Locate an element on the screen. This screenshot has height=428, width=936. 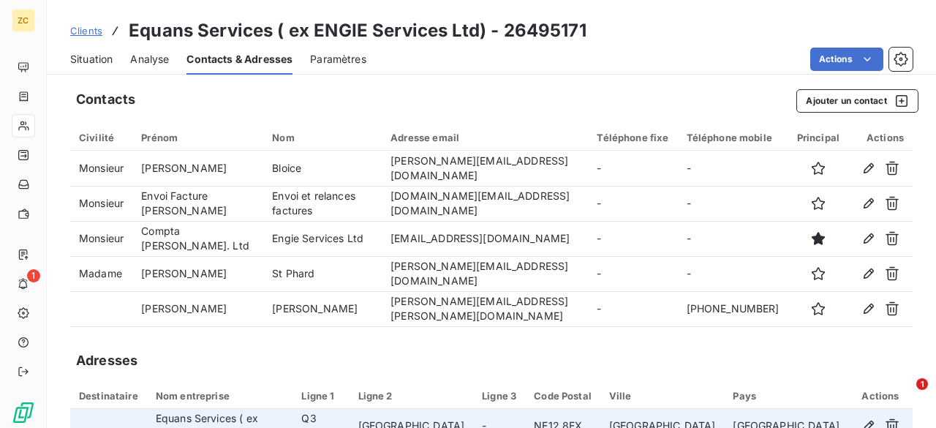
div: Pays is located at coordinates (786, 396).